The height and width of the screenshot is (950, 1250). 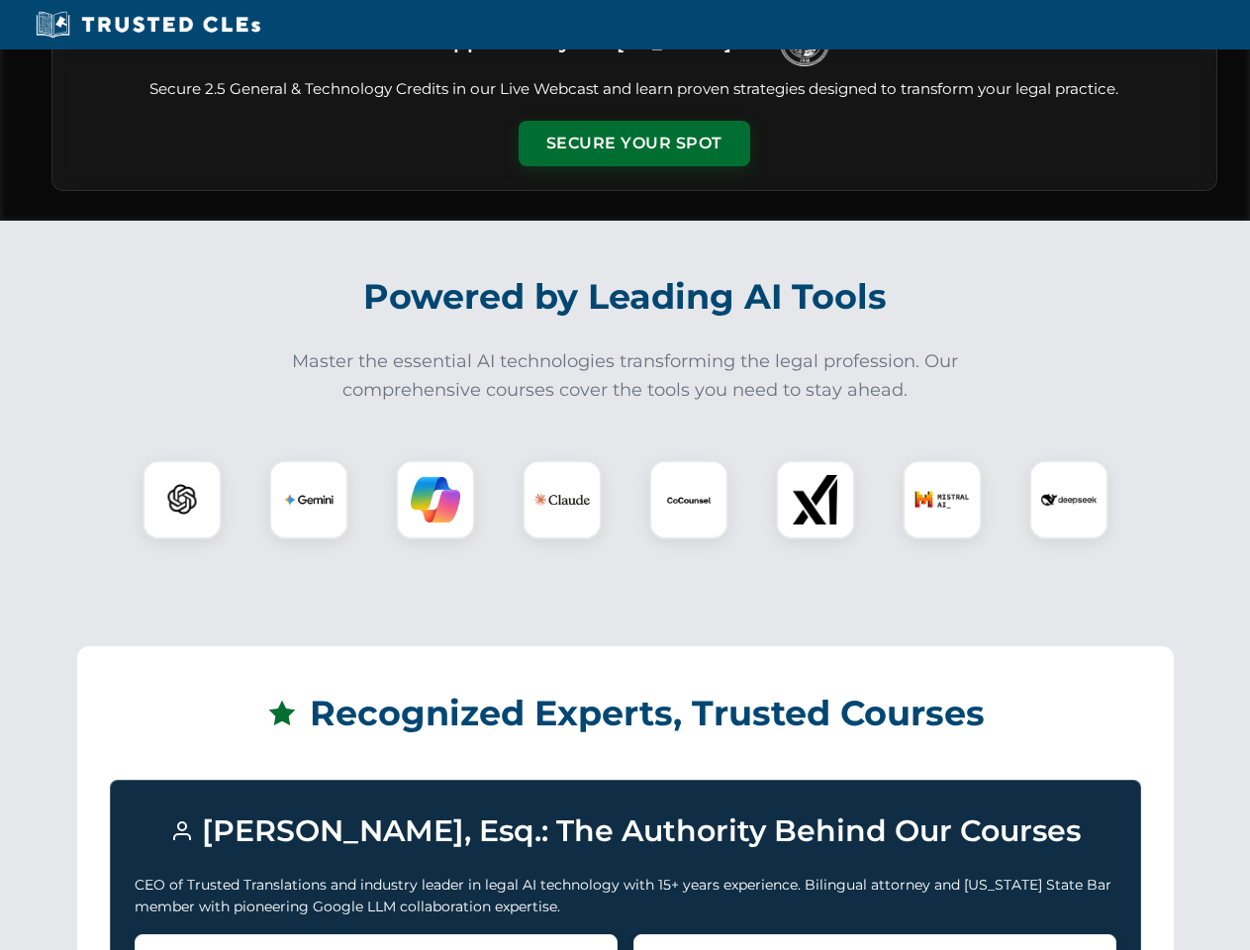 What do you see at coordinates (435, 500) in the screenshot?
I see `div: Copilot` at bounding box center [435, 500].